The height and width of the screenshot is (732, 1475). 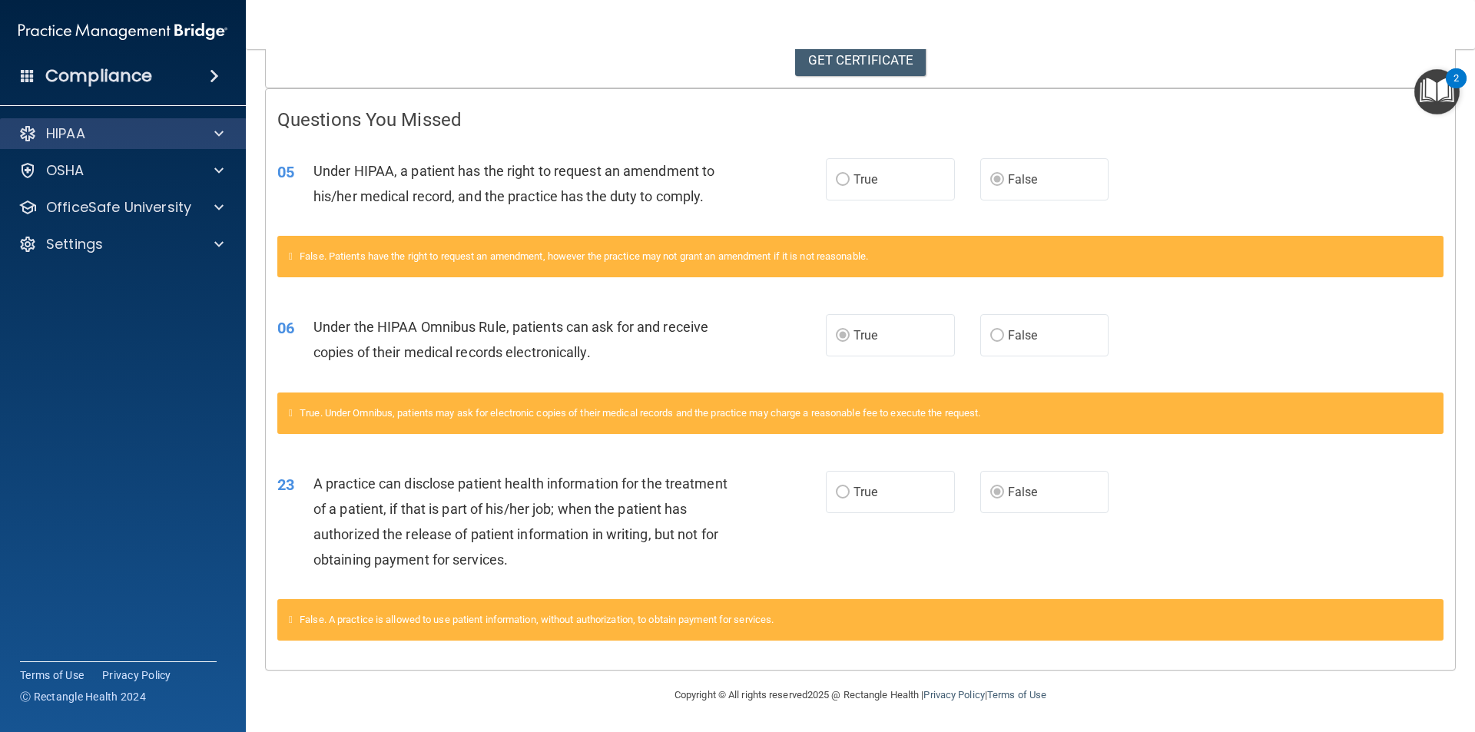 What do you see at coordinates (520, 522) in the screenshot?
I see `span: A practice can disclose patient health information for the treatment of a patient, if that is par...` at bounding box center [520, 522].